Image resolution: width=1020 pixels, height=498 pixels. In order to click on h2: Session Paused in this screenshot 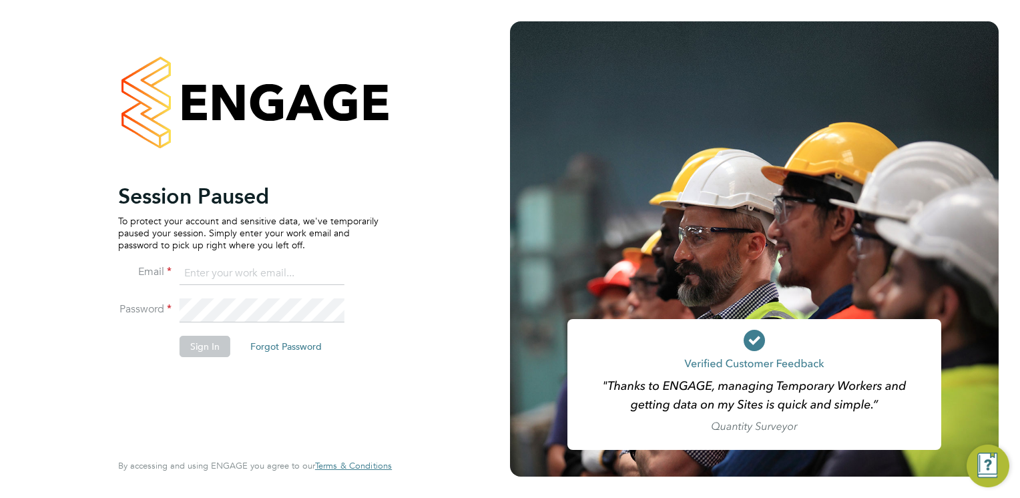, I will do `click(248, 196)`.